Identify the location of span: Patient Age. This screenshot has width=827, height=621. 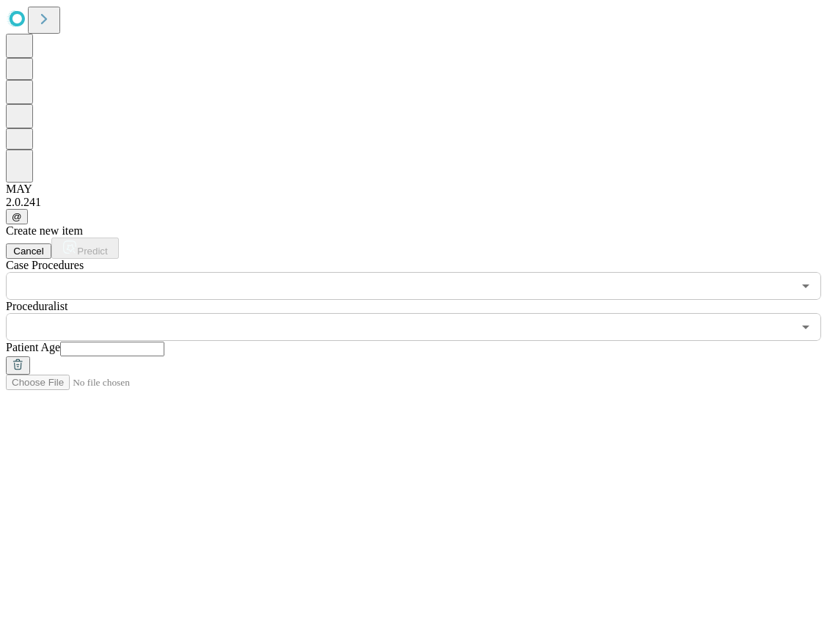
(33, 347).